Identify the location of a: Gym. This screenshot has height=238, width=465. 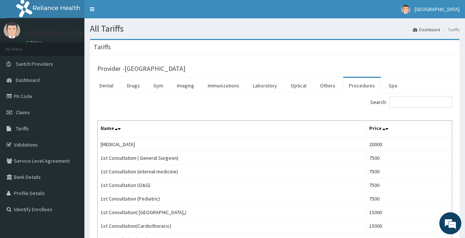
(158, 86).